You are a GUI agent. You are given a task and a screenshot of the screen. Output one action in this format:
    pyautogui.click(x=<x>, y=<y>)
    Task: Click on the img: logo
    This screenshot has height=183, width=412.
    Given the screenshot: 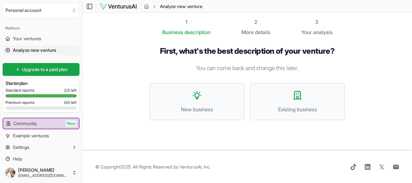 What is the action you would take?
    pyautogui.click(x=118, y=6)
    